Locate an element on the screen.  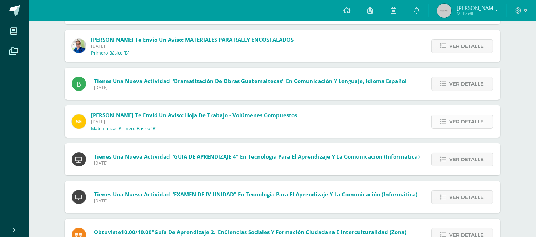
span: Obtuviste en is located at coordinates (250, 232).